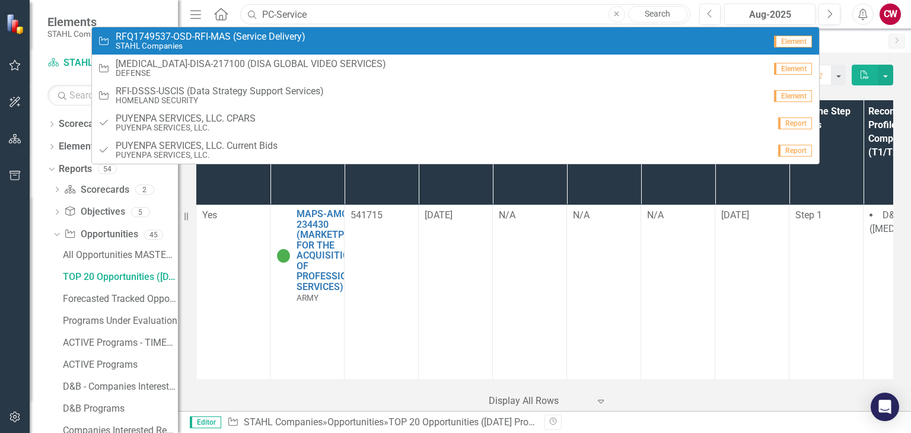 The height and width of the screenshot is (433, 911). I want to click on div: ACTIVE Programs - TIMELINE View, so click(120, 343).